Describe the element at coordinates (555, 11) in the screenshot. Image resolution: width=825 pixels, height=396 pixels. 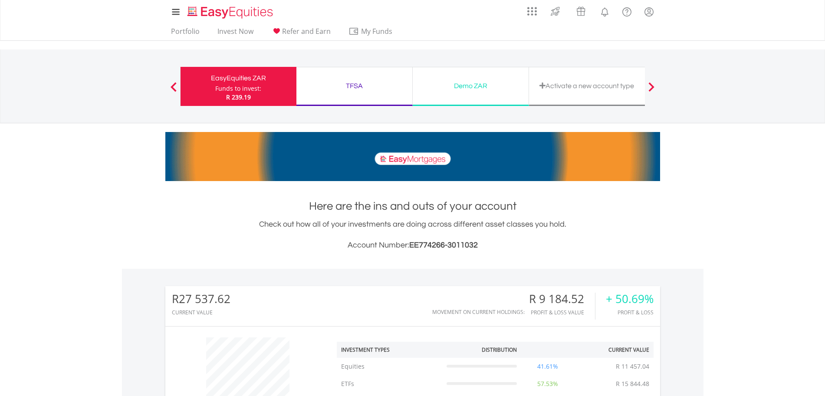
I see `img: thrive-v2.svg` at that location.